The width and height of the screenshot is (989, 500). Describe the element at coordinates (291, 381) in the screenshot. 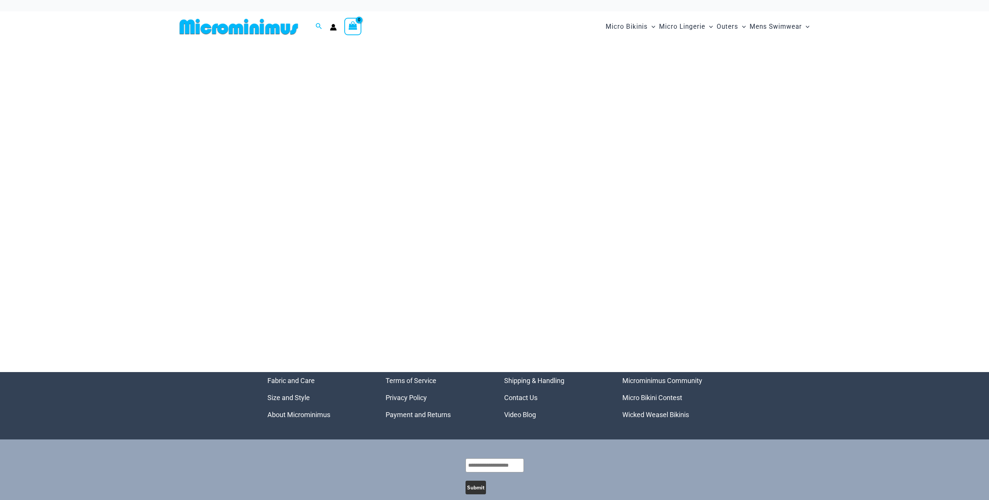

I see `a: Fabric and Care` at that location.